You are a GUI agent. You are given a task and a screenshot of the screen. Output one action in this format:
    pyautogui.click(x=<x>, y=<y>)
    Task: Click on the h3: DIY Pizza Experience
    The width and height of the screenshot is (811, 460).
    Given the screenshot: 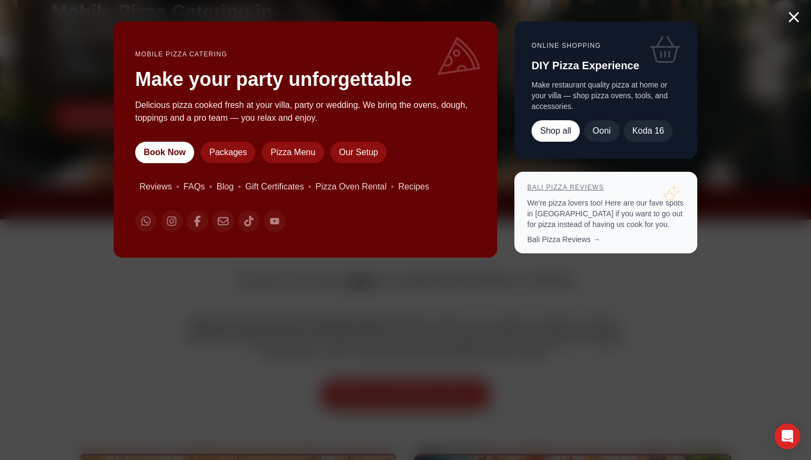 What is the action you would take?
    pyautogui.click(x=606, y=65)
    